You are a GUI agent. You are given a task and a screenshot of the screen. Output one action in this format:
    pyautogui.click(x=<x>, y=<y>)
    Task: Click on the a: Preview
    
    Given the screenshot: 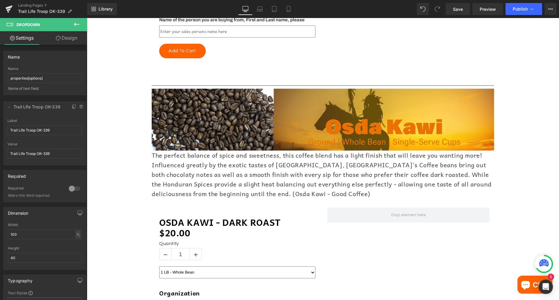 What is the action you would take?
    pyautogui.click(x=488, y=9)
    